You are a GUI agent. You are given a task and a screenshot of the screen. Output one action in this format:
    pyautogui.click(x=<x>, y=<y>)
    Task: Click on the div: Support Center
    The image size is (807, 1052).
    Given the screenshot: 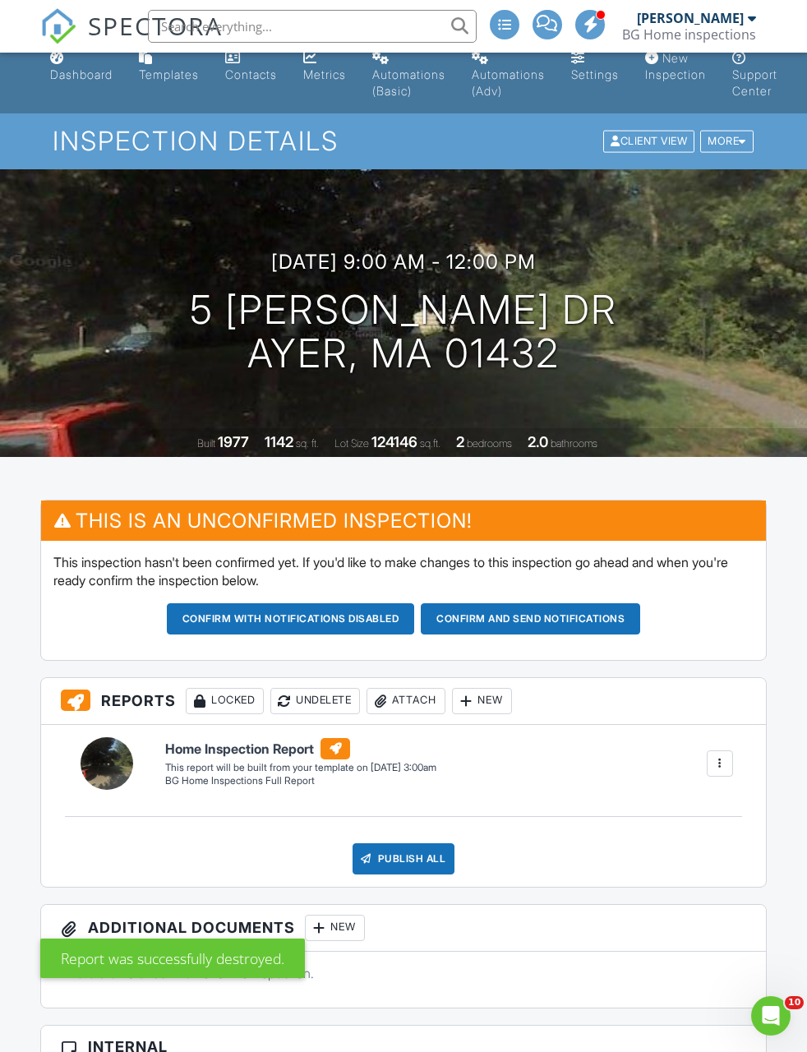 What is the action you would take?
    pyautogui.click(x=754, y=82)
    